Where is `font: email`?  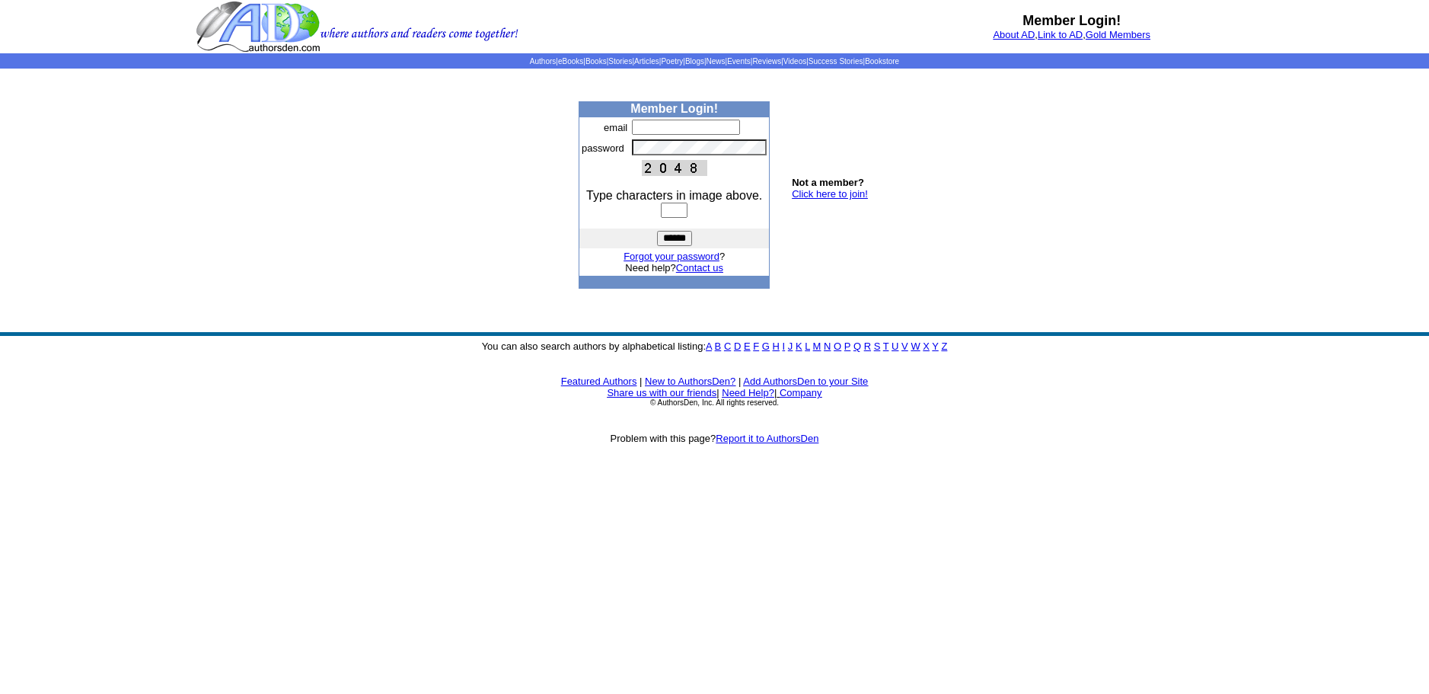
font: email is located at coordinates (615, 127).